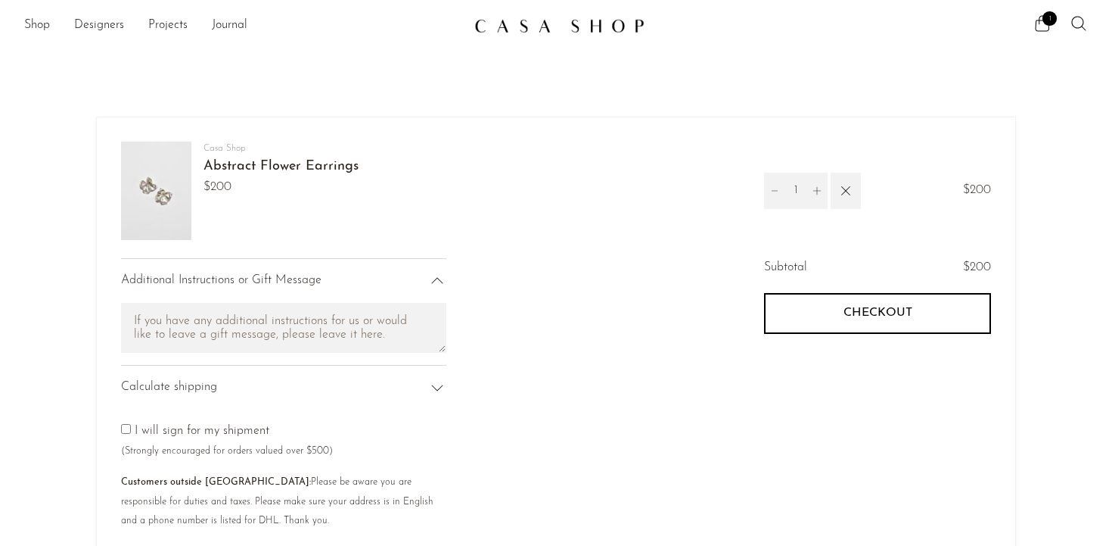 The width and height of the screenshot is (1112, 546). Describe the element at coordinates (284, 280) in the screenshot. I see `div: Additional Instructions or Gift Message` at that location.